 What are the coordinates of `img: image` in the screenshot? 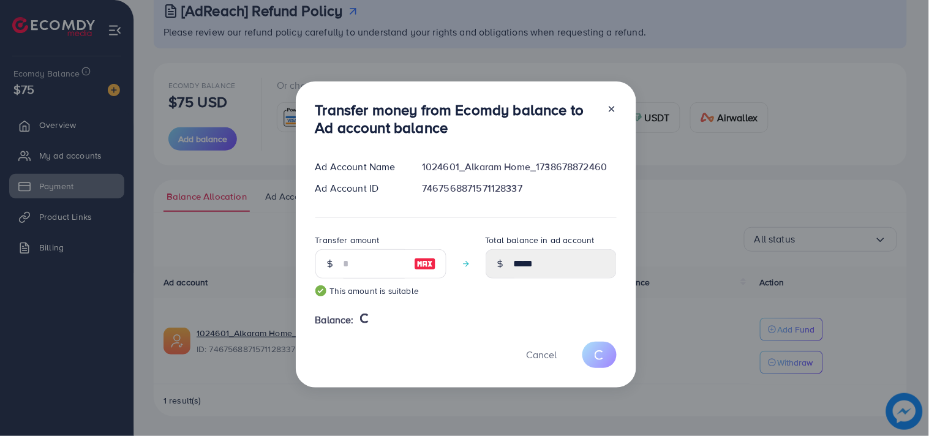 It's located at (425, 264).